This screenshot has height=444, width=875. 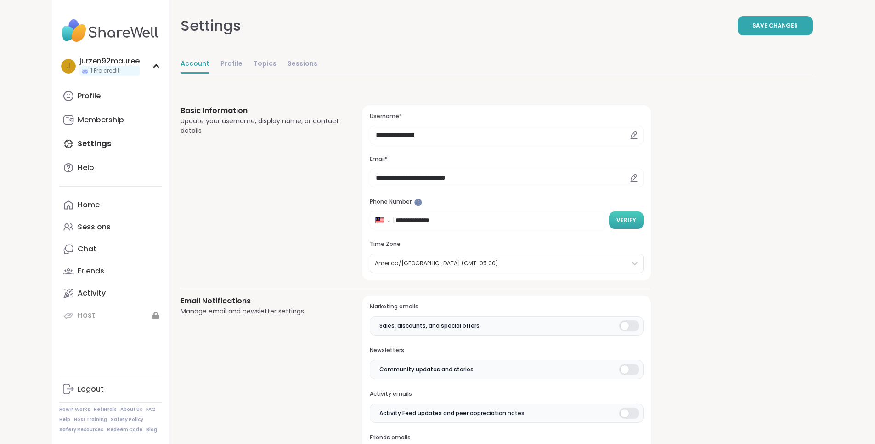 What do you see at coordinates (86, 168) in the screenshot?
I see `div: Help` at bounding box center [86, 168].